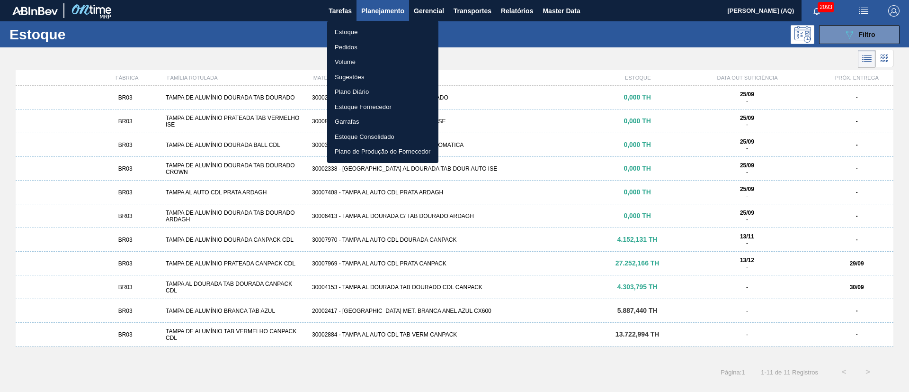 The height and width of the screenshot is (392, 909). I want to click on a: Plano de Produção do Fornecedor, so click(383, 152).